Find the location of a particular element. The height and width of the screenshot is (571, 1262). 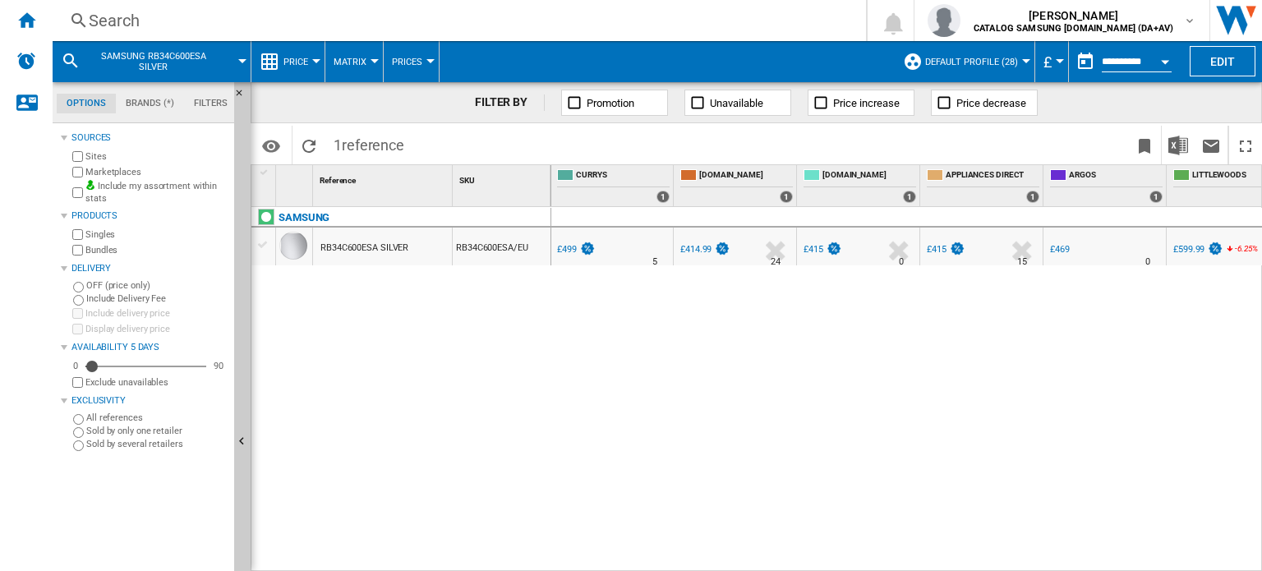

input: All references is located at coordinates (78, 419).